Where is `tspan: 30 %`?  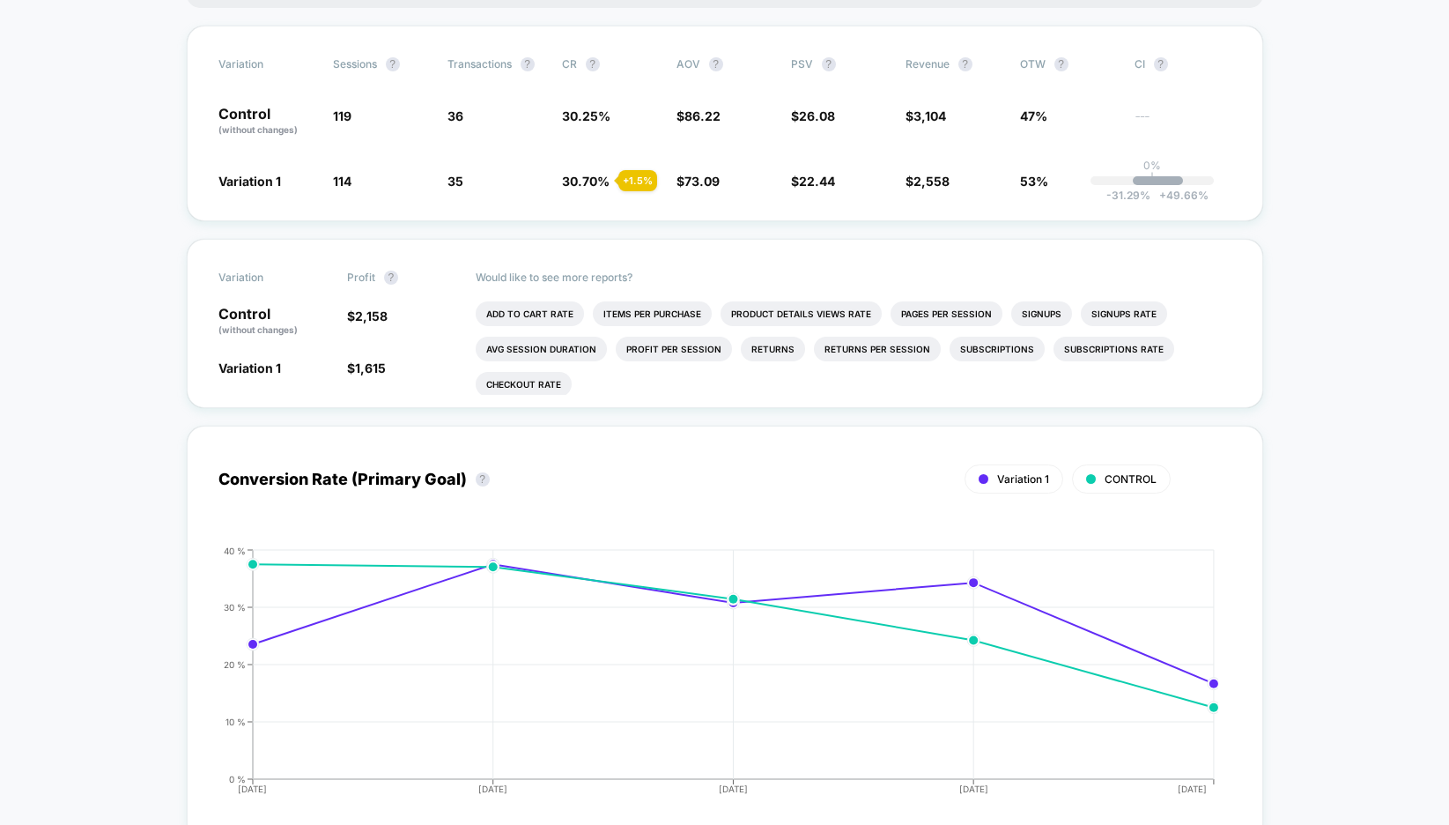
tspan: 30 % is located at coordinates (234, 606).